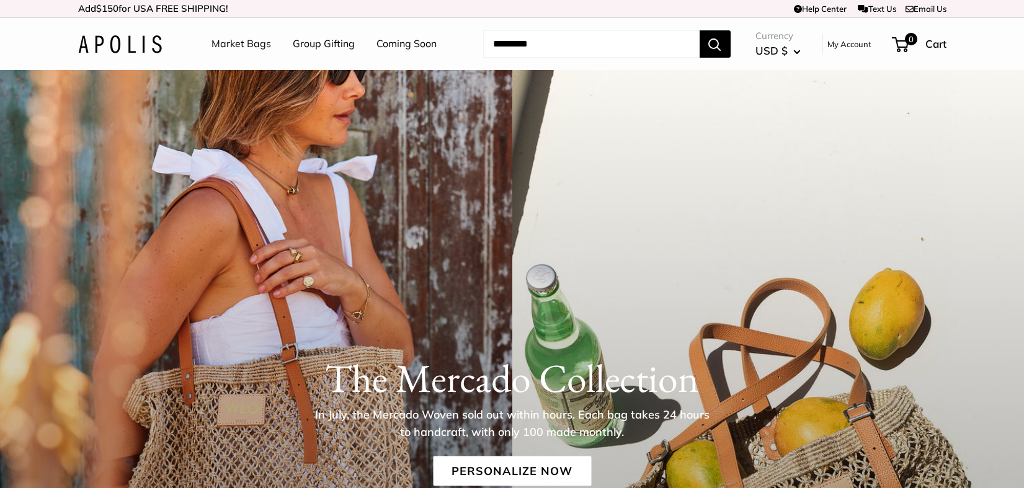 The width and height of the screenshot is (1024, 488). What do you see at coordinates (772, 50) in the screenshot?
I see `span: USD $` at bounding box center [772, 50].